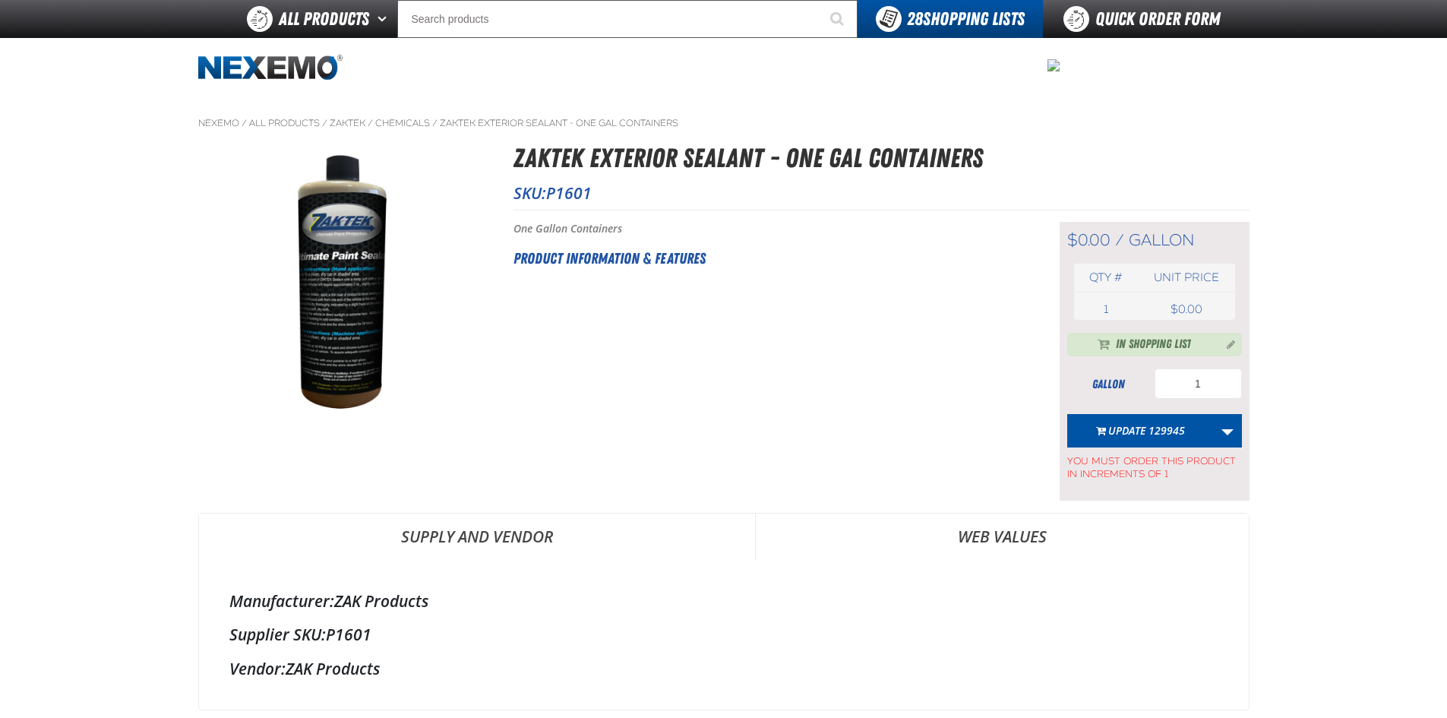  What do you see at coordinates (347, 123) in the screenshot?
I see `a: ZAKTEK` at bounding box center [347, 123].